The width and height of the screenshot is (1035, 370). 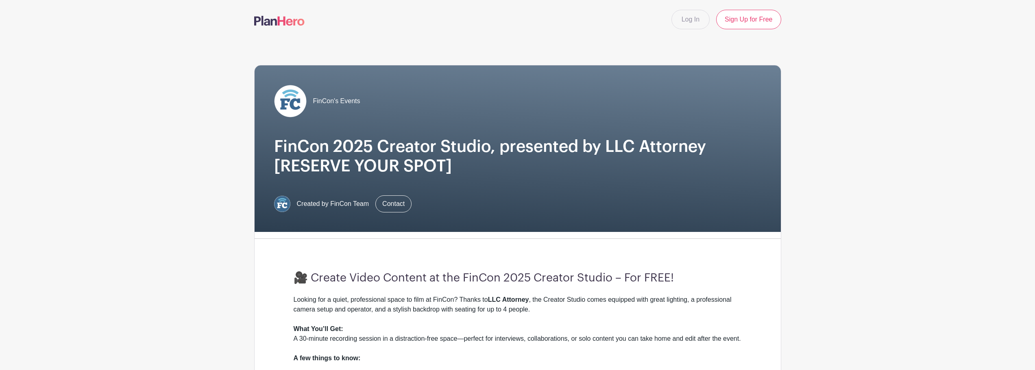 I want to click on img: FC%20circle.png, so click(x=282, y=204).